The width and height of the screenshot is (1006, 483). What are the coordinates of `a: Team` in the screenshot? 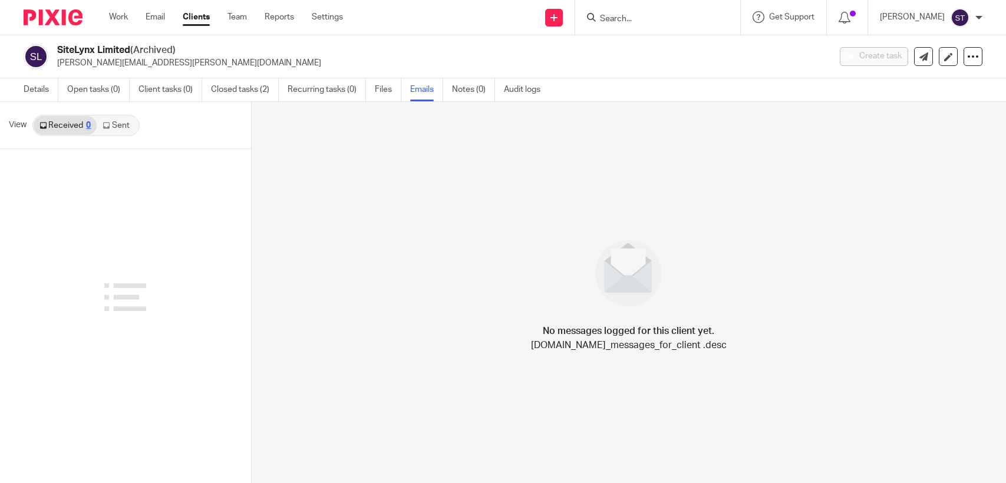 It's located at (237, 17).